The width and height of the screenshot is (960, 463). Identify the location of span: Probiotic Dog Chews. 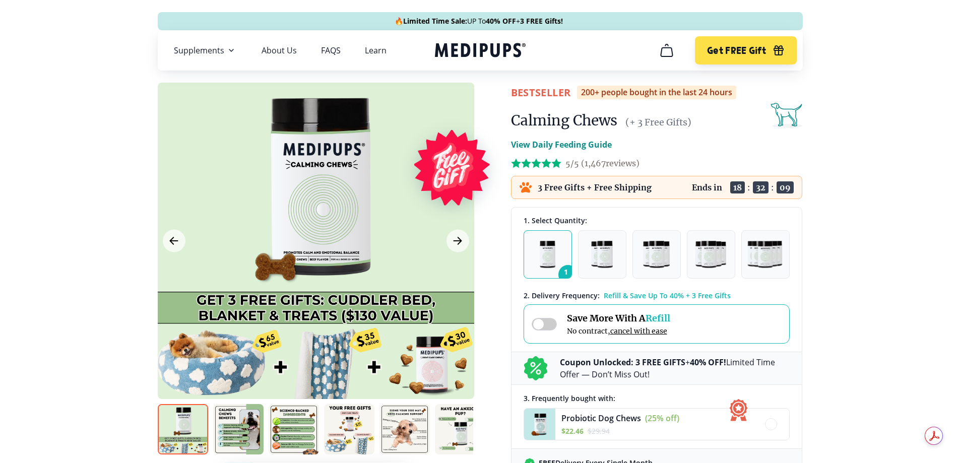
(601, 418).